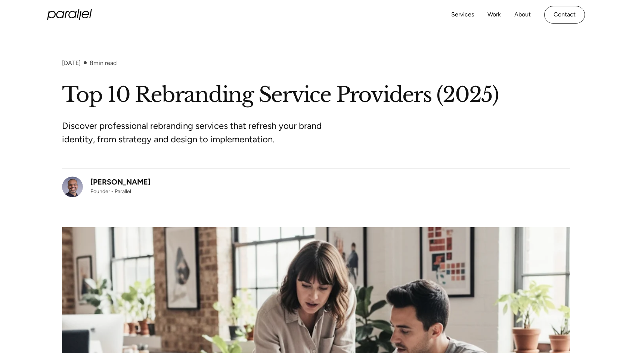 This screenshot has width=632, height=353. Describe the element at coordinates (462, 15) in the screenshot. I see `a: Services` at that location.